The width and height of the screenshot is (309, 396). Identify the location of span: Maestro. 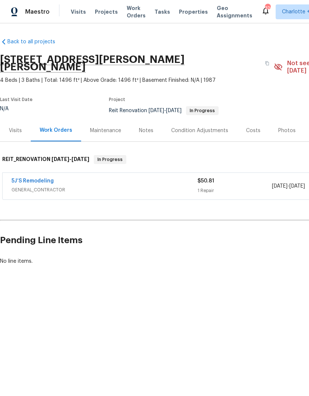
(37, 12).